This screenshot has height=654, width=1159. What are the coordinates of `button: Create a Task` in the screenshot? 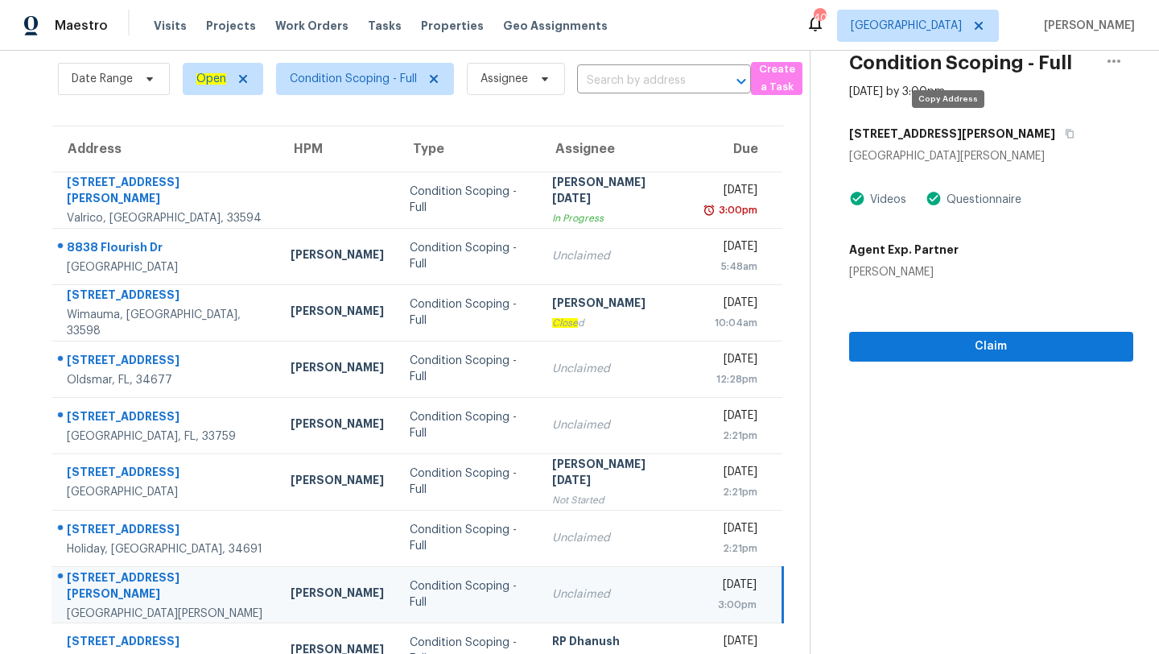 It's located at (777, 78).